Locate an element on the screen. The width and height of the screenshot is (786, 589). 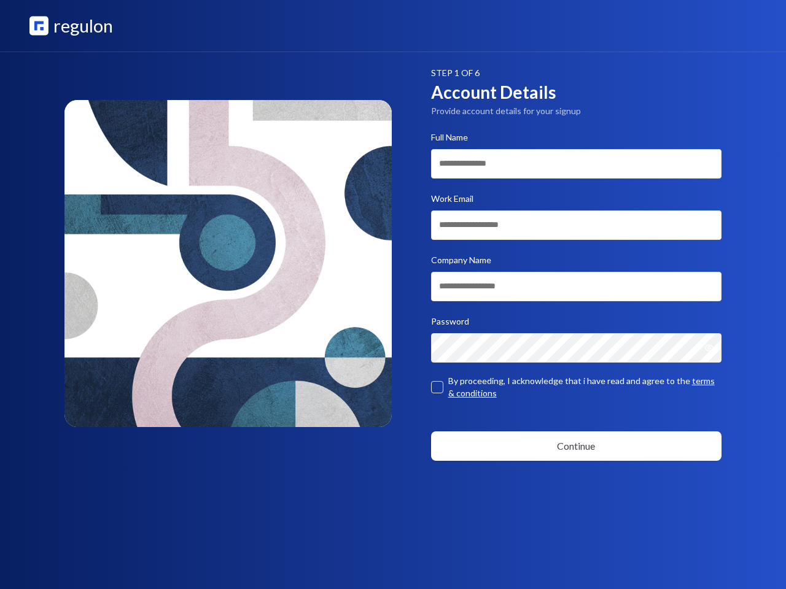
h3: Account Details is located at coordinates (577, 92).